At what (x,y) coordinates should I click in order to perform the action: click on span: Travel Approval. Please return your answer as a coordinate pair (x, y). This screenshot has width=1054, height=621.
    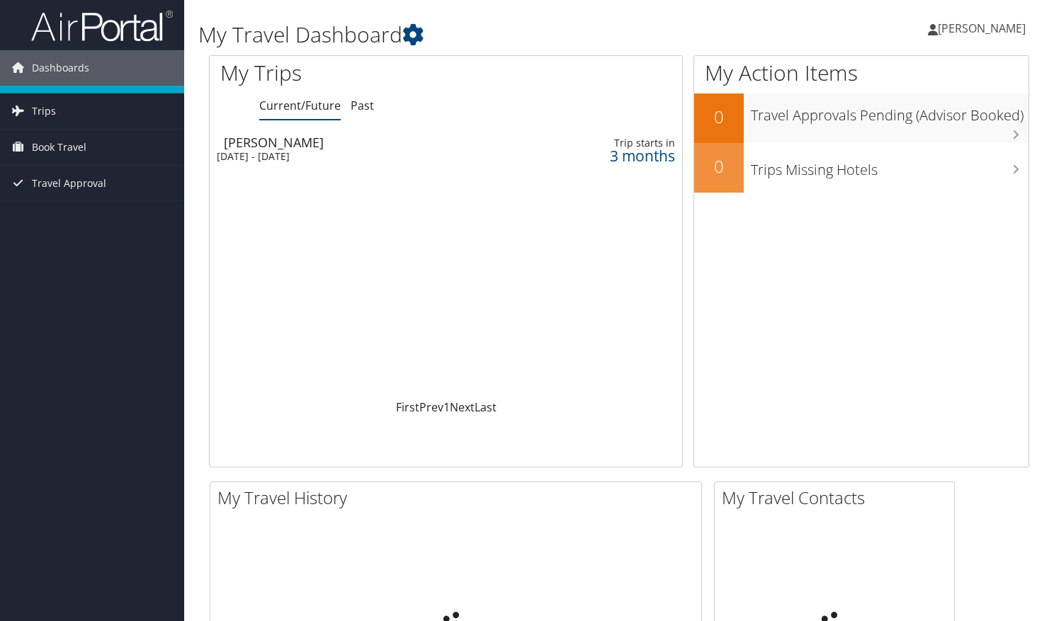
    Looking at the image, I should click on (69, 184).